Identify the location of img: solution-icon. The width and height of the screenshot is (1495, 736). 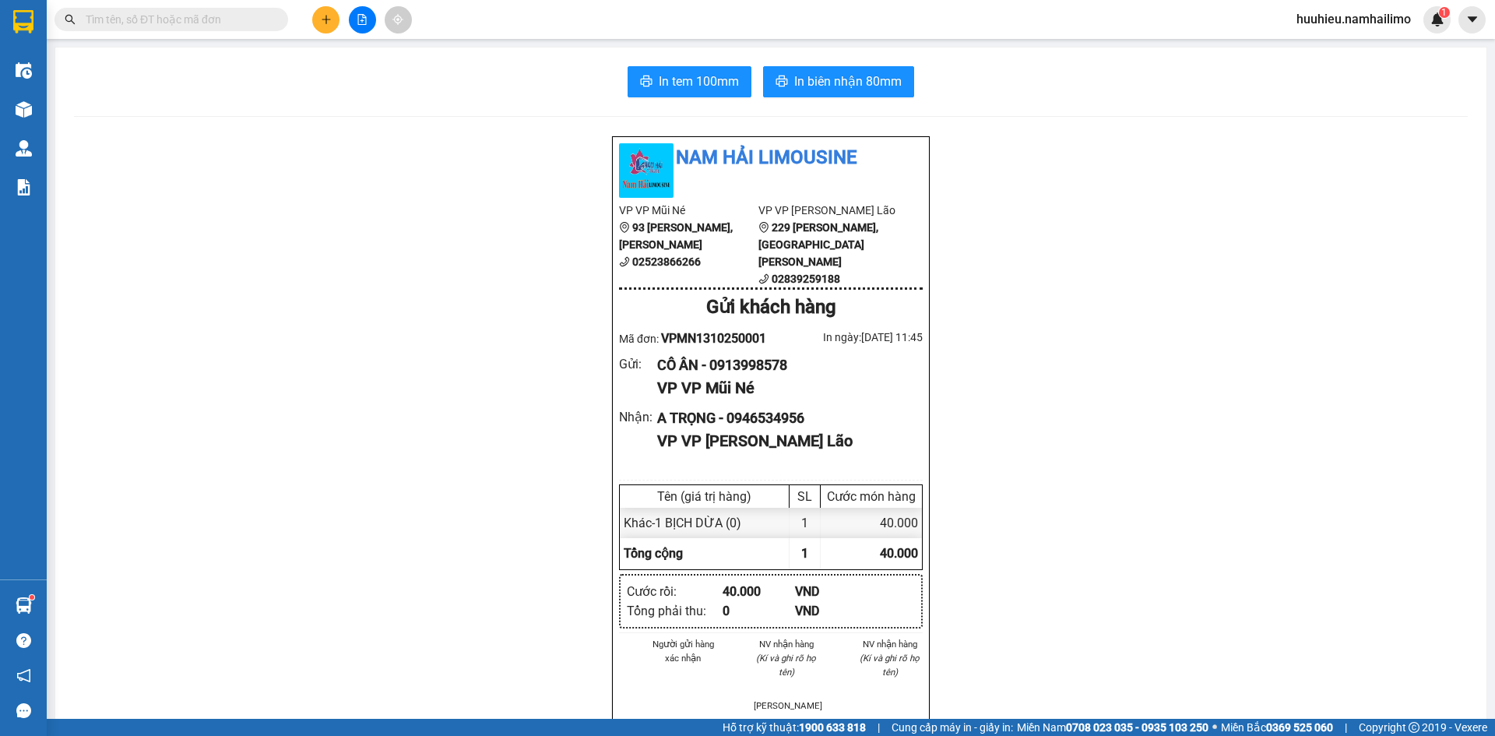
(23, 187).